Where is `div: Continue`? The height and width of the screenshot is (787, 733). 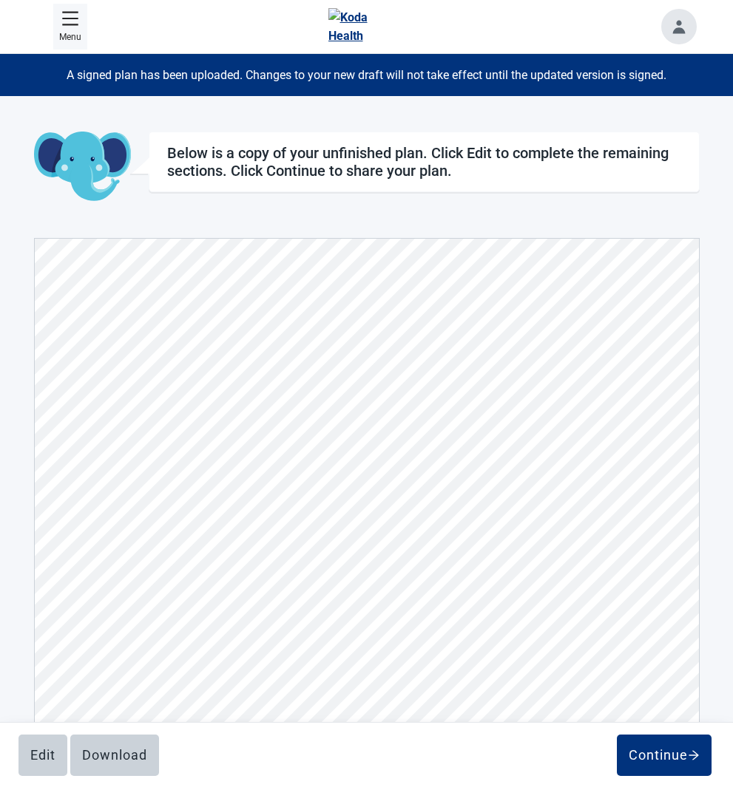 div: Continue is located at coordinates (664, 756).